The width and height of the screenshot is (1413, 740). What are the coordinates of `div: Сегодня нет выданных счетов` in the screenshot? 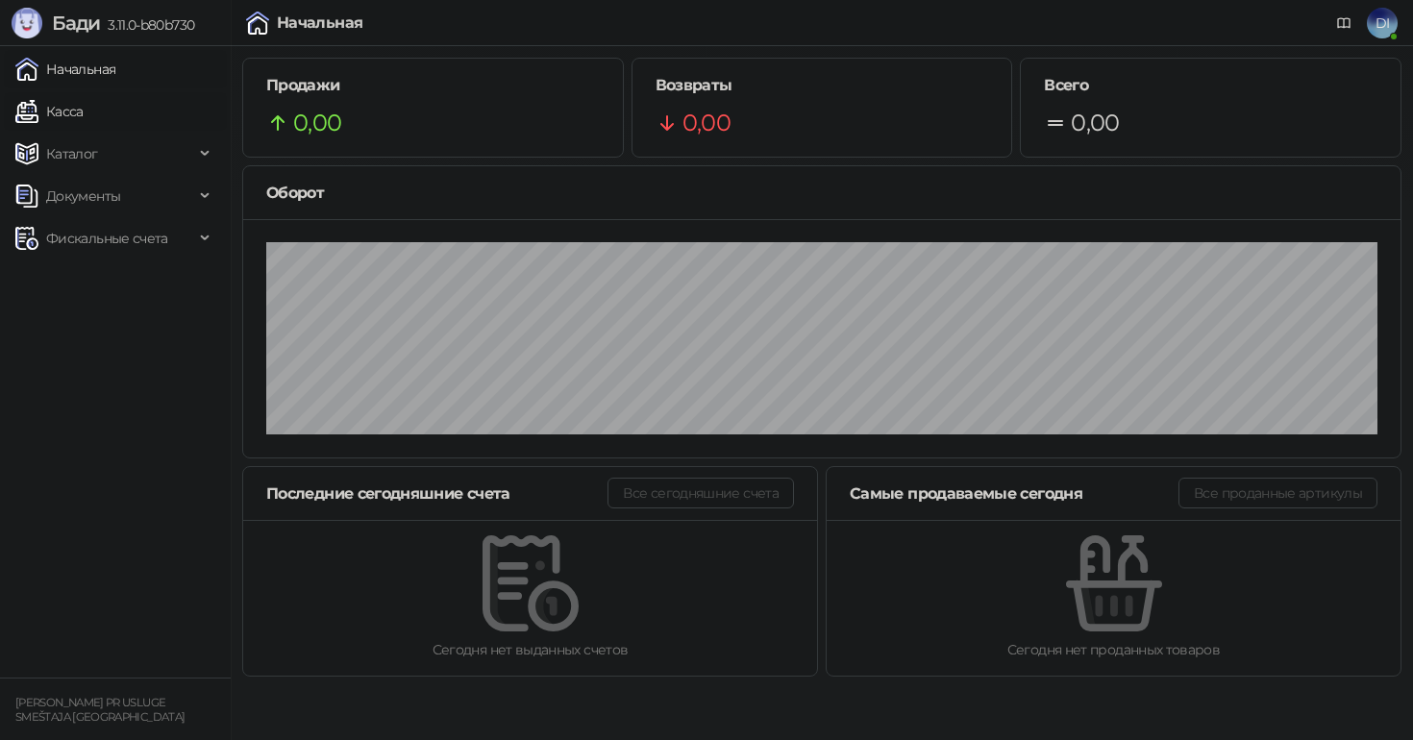 It's located at (530, 650).